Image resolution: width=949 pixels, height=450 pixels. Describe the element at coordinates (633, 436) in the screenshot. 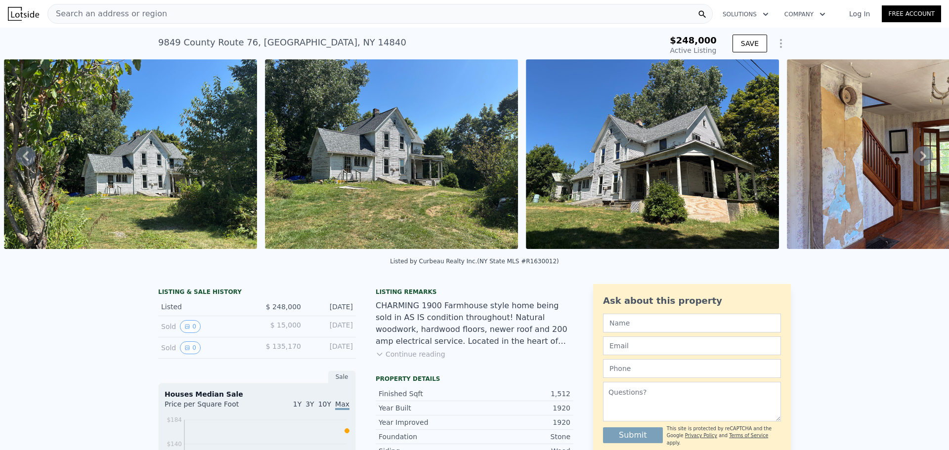

I see `button: Submit` at that location.